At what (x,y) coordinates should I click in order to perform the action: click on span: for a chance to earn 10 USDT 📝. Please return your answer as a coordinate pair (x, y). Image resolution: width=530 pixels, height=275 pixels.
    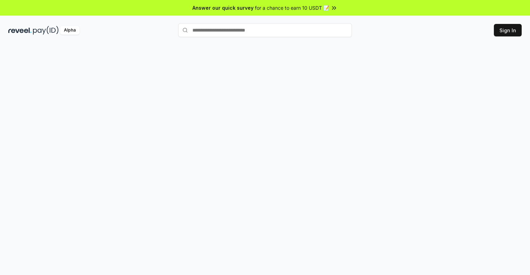
    Looking at the image, I should click on (292, 8).